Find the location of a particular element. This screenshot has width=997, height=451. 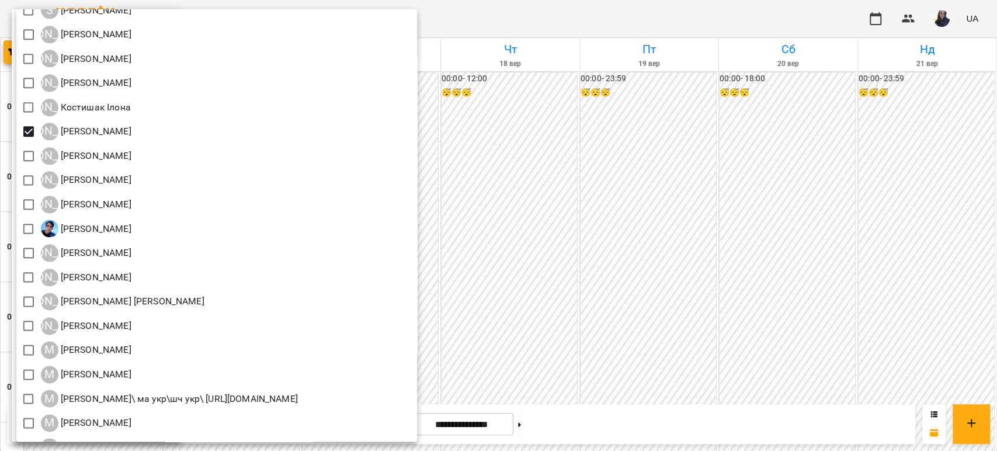

div: Медюх Руслана is located at coordinates (86, 374).